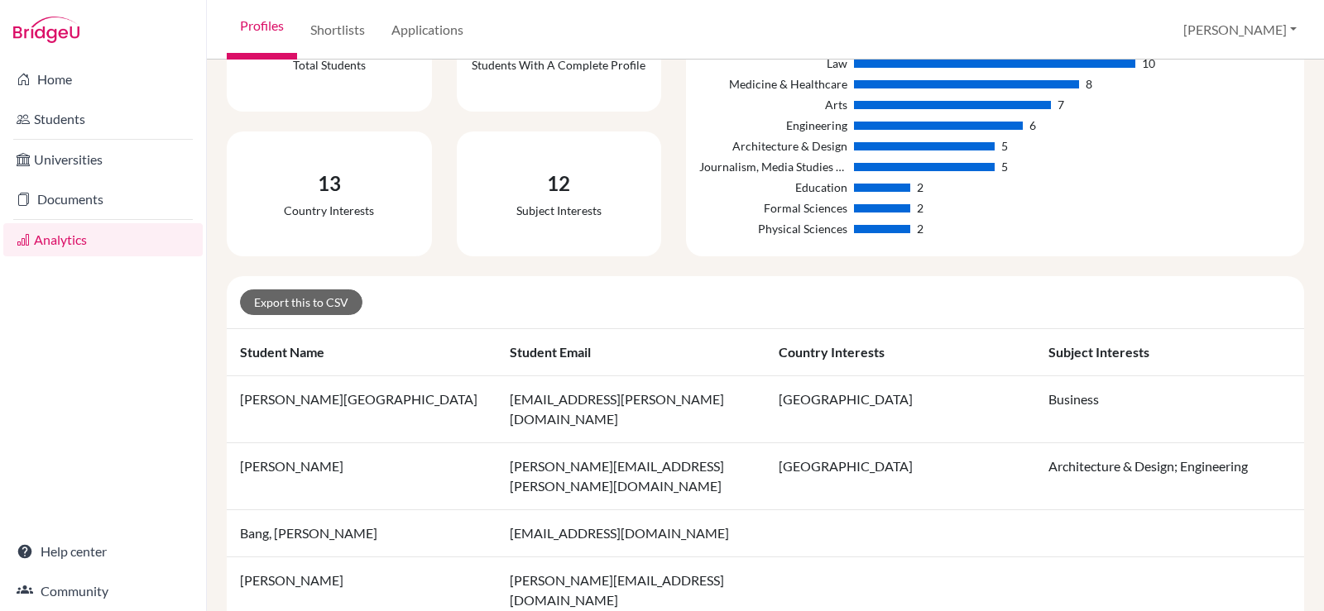  Describe the element at coordinates (1032, 125) in the screenshot. I see `div: 6` at that location.